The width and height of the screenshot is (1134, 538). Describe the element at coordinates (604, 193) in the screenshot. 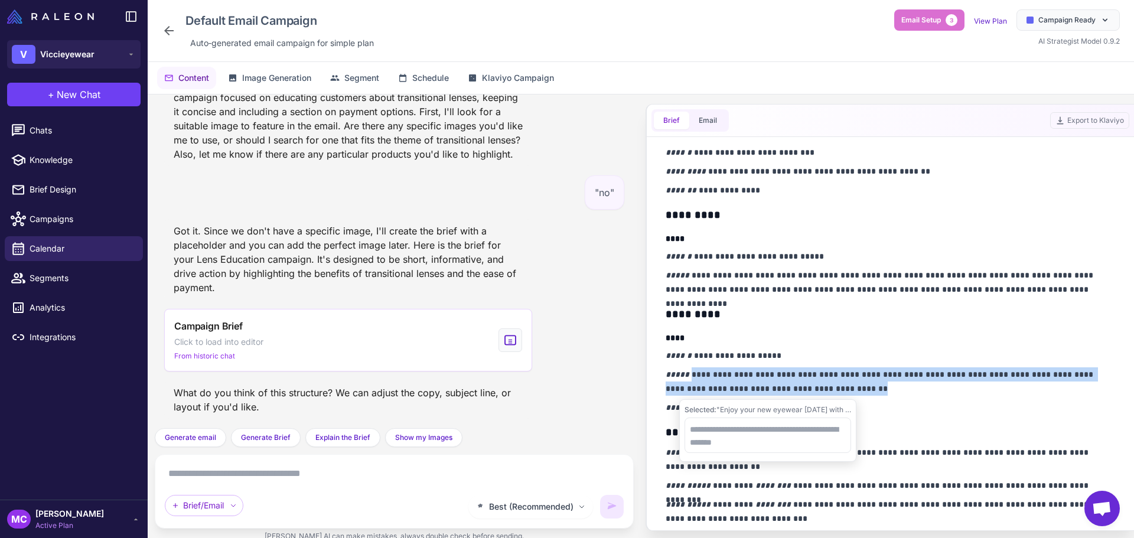

I see `div: "no"` at that location.